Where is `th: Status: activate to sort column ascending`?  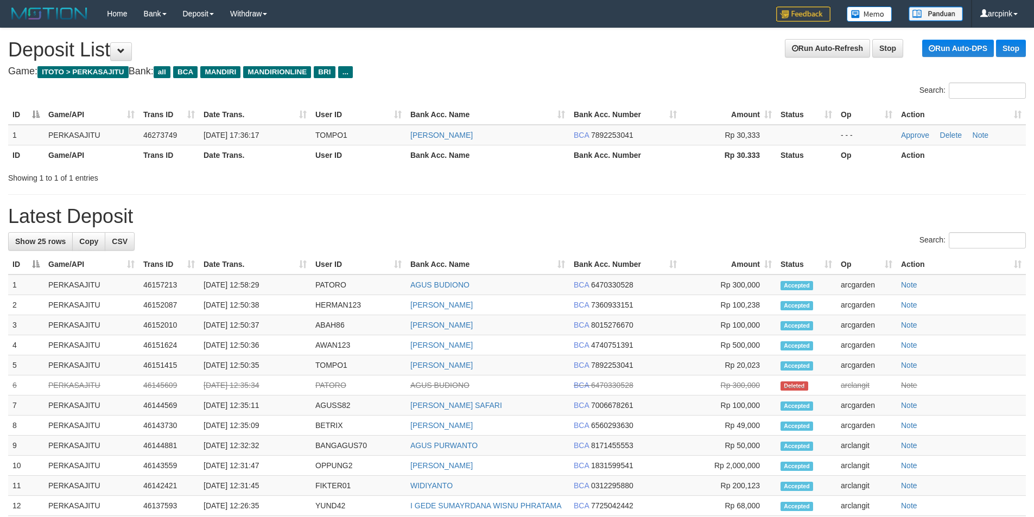 th: Status: activate to sort column ascending is located at coordinates (806, 264).